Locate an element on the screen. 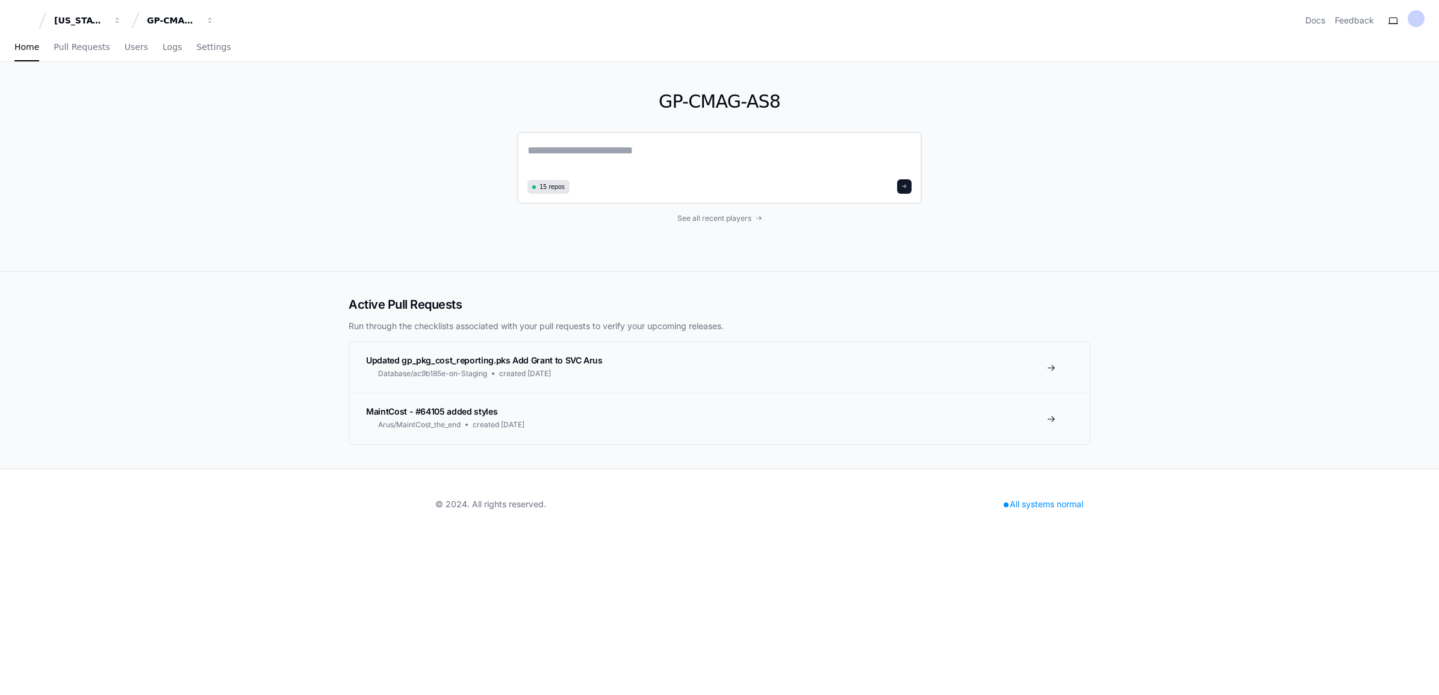  span: 15 repos is located at coordinates (552, 187).